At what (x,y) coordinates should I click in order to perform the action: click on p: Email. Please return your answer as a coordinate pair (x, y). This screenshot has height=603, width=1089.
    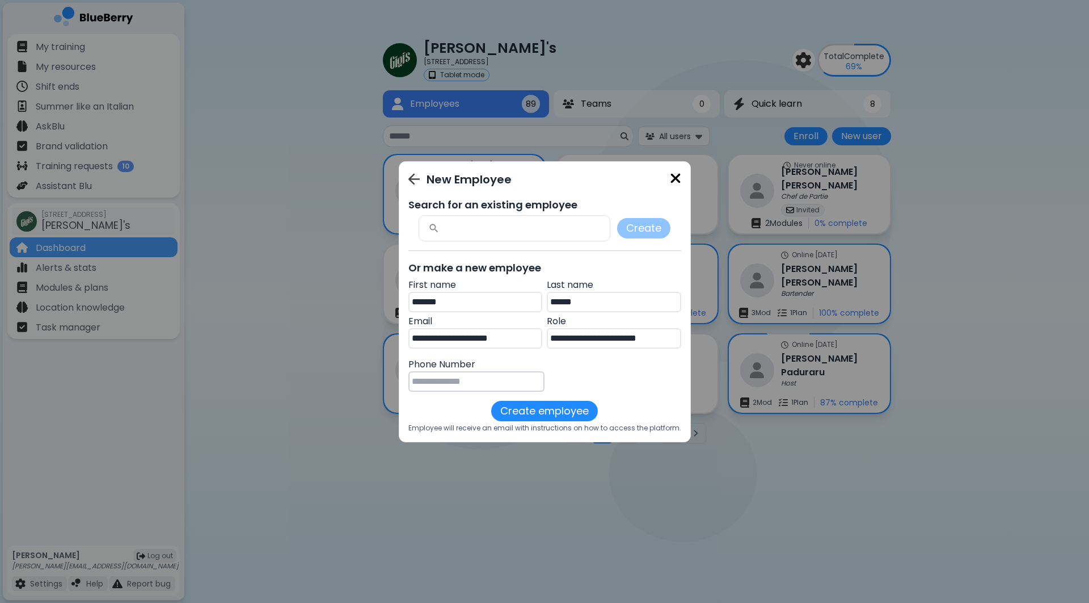
    Looking at the image, I should click on (475, 321).